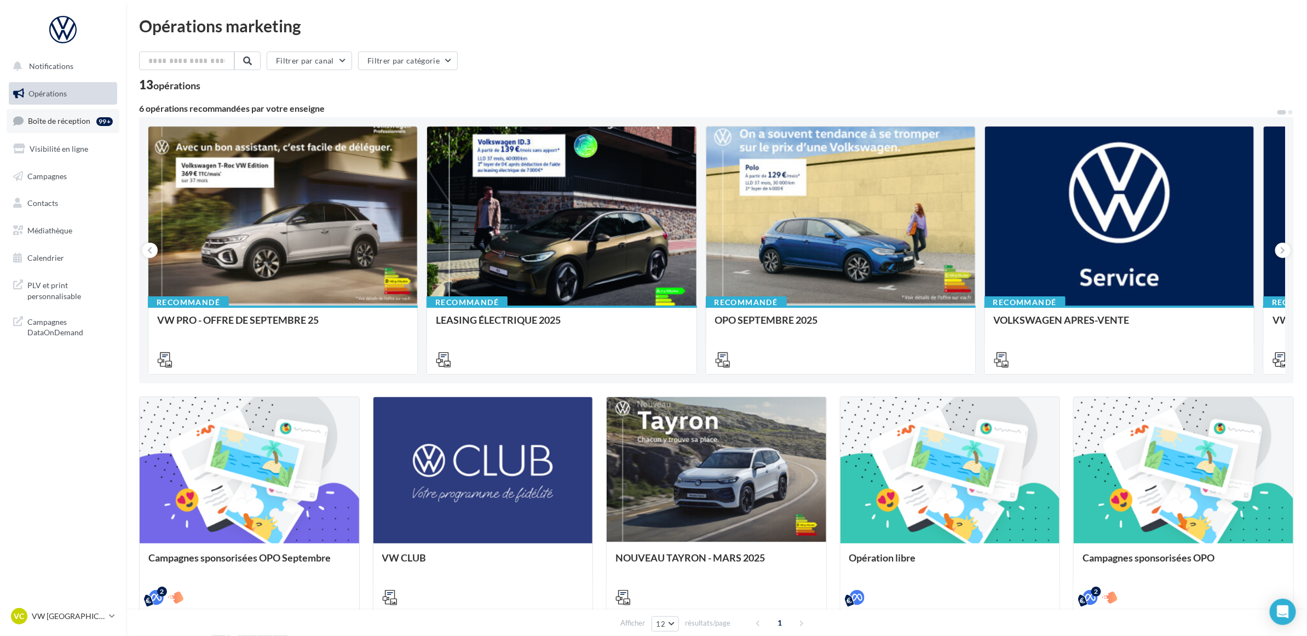  I want to click on span: 12, so click(661, 624).